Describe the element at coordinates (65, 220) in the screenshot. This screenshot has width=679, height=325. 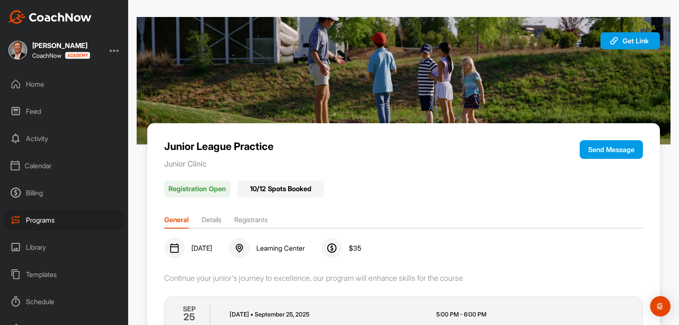
I see `div: Programs` at that location.